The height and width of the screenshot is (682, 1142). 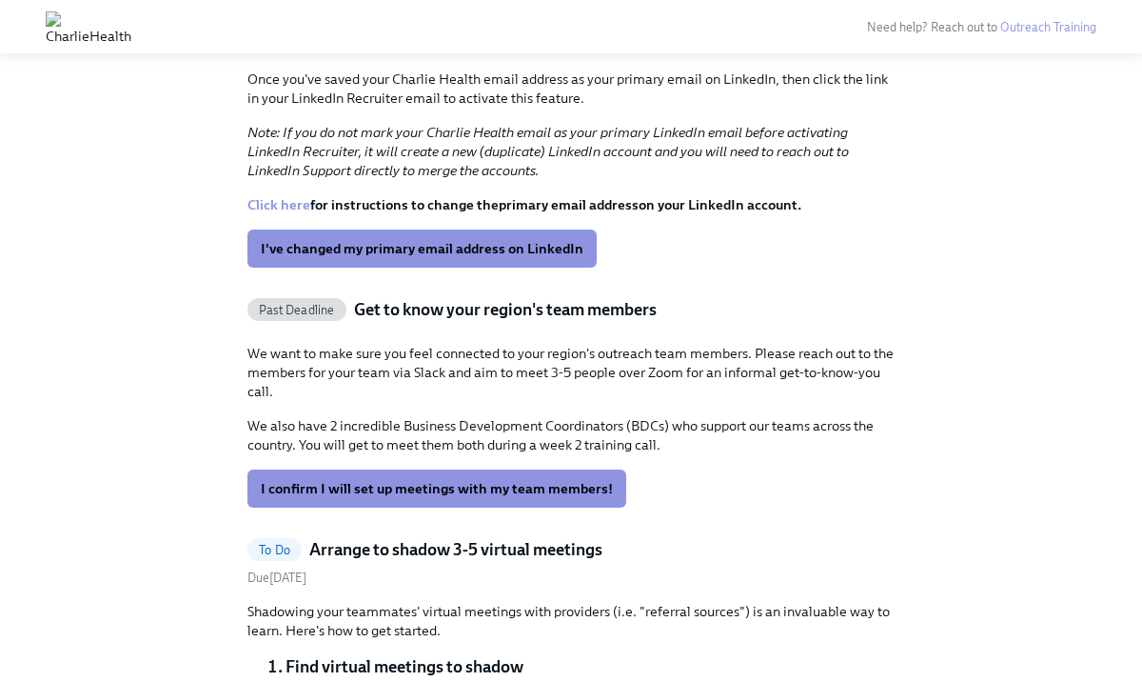 What do you see at coordinates (456, 549) in the screenshot?
I see `h5: Arrange to shadow 3-5 virtual meetings` at bounding box center [456, 549].